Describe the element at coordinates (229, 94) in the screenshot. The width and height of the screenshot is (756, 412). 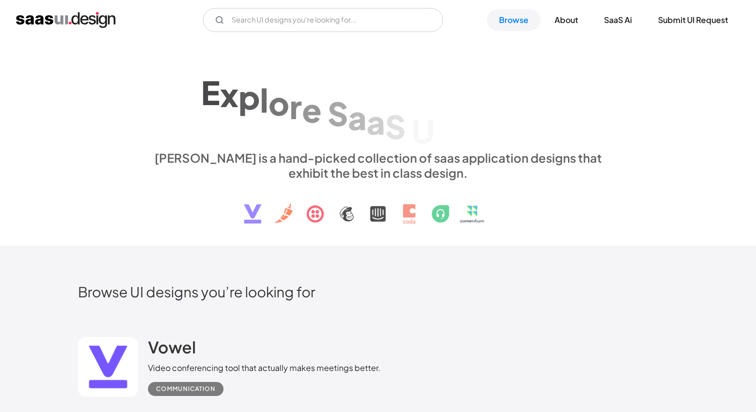
I see `div: x` at that location.